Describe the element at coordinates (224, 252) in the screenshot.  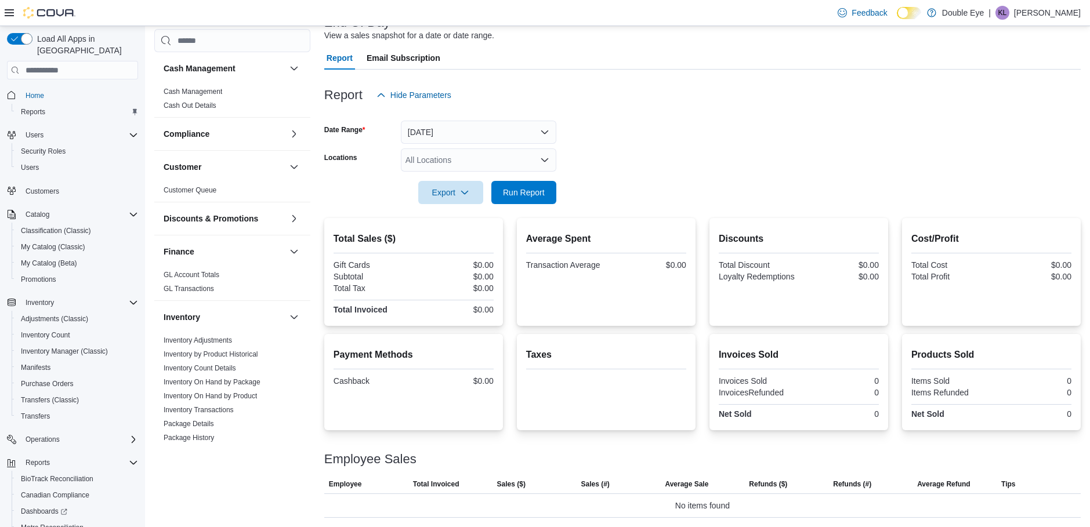
I see `button: Finance` at that location.